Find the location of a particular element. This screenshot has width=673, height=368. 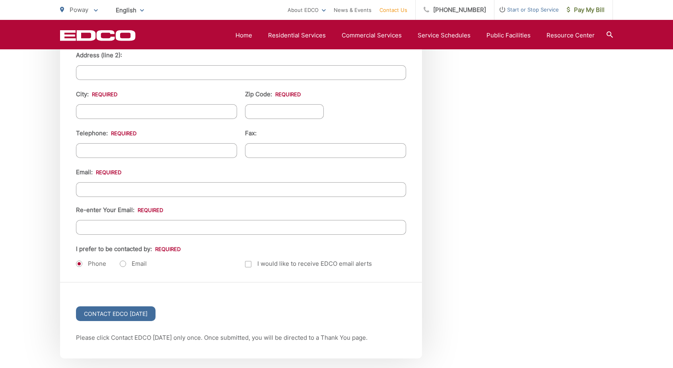

label: Phone is located at coordinates (91, 264).